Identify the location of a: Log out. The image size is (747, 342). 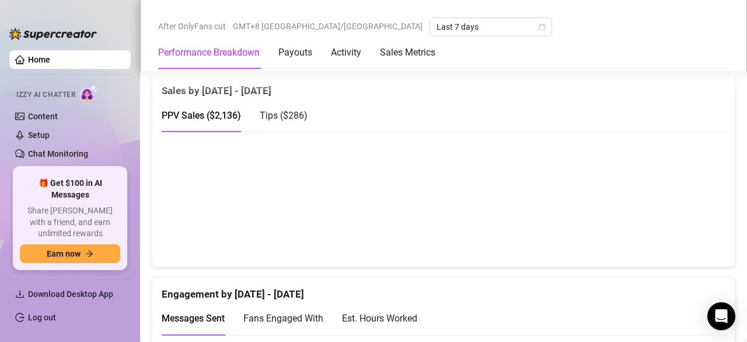
(42, 317).